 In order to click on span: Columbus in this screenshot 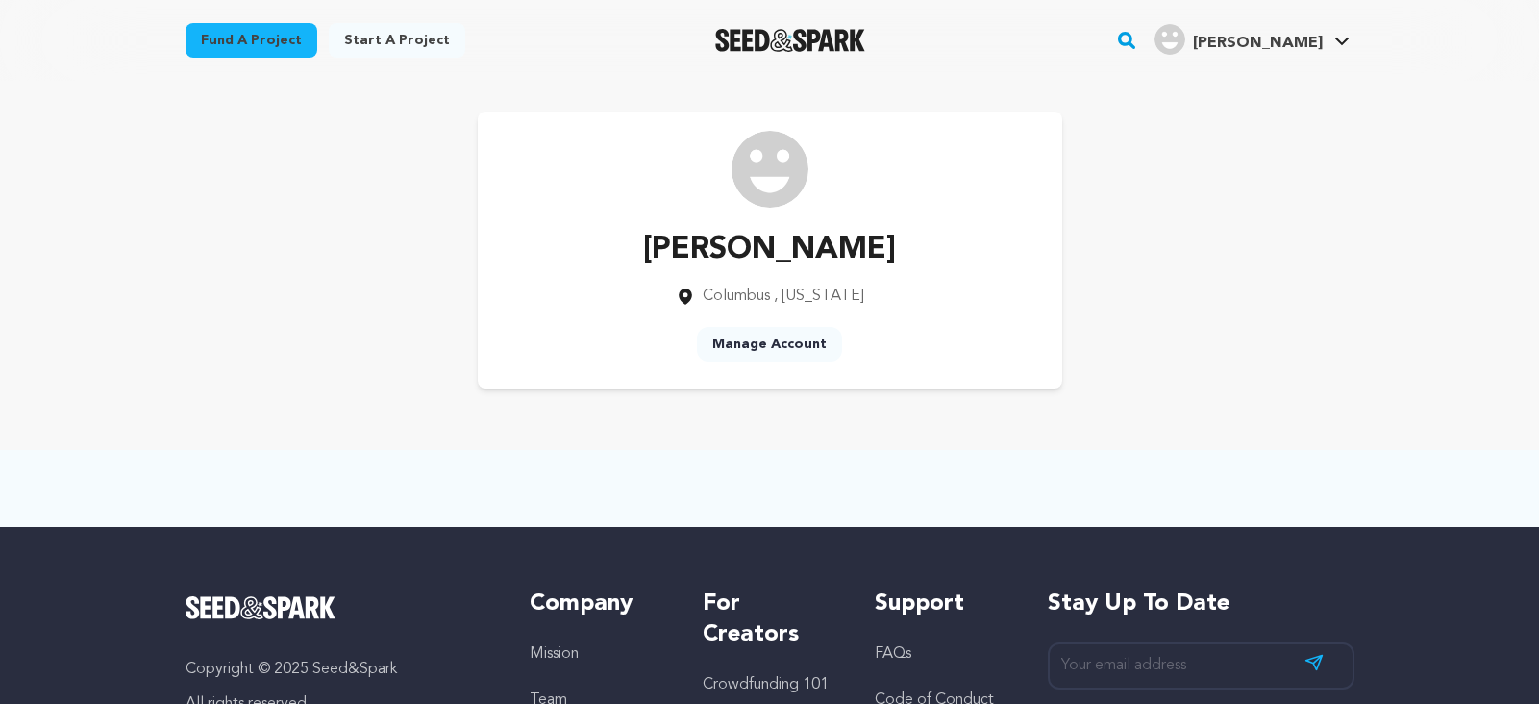, I will do `click(736, 296)`.